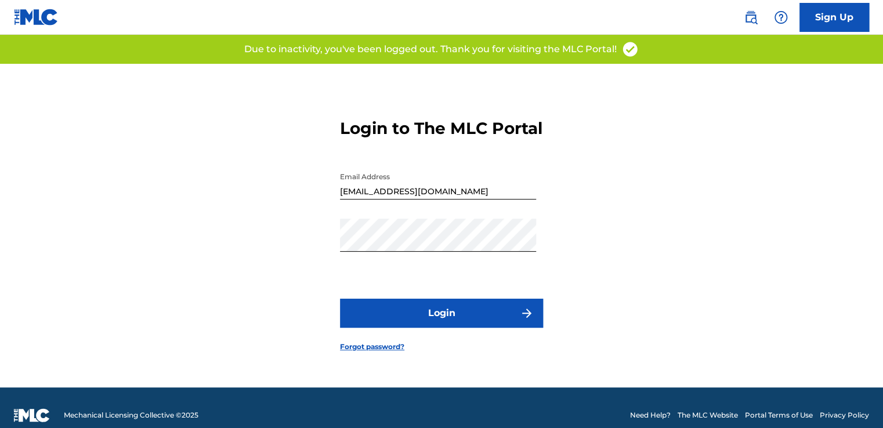 The image size is (883, 428). What do you see at coordinates (708, 416) in the screenshot?
I see `a: The MLC Website` at bounding box center [708, 416].